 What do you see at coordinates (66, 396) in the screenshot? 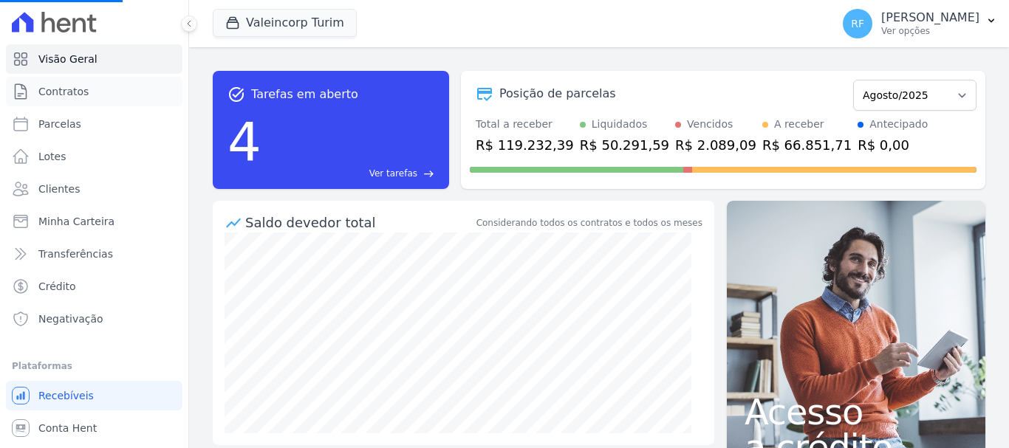
I see `span: Recebíveis` at bounding box center [66, 396].